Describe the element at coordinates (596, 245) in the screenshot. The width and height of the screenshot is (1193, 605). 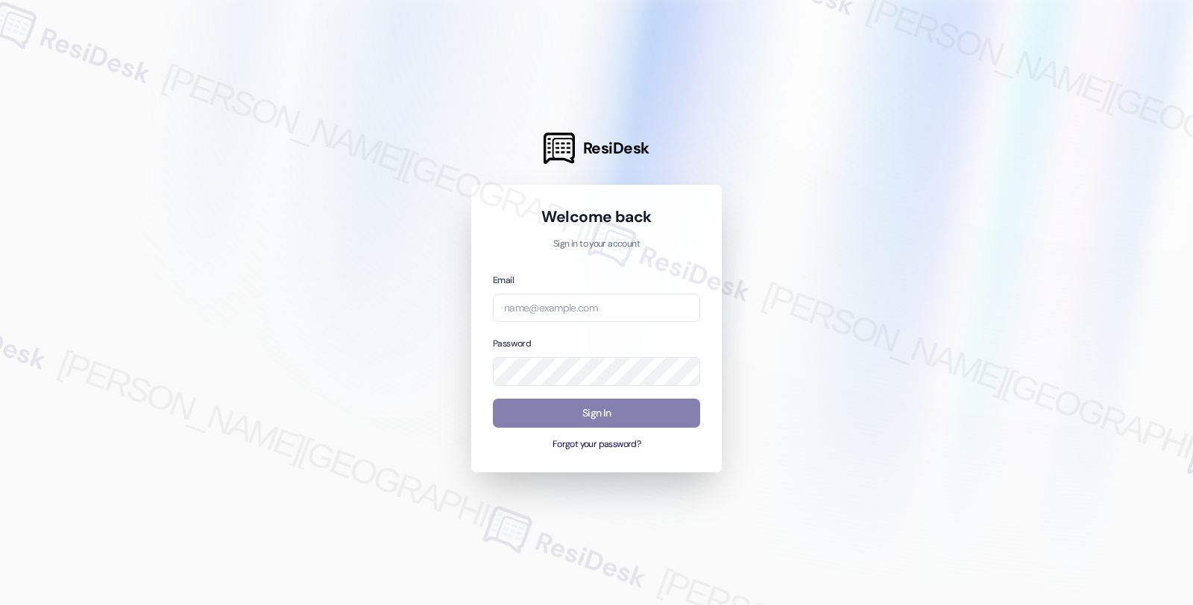
I see `p: Sign in to your account` at that location.